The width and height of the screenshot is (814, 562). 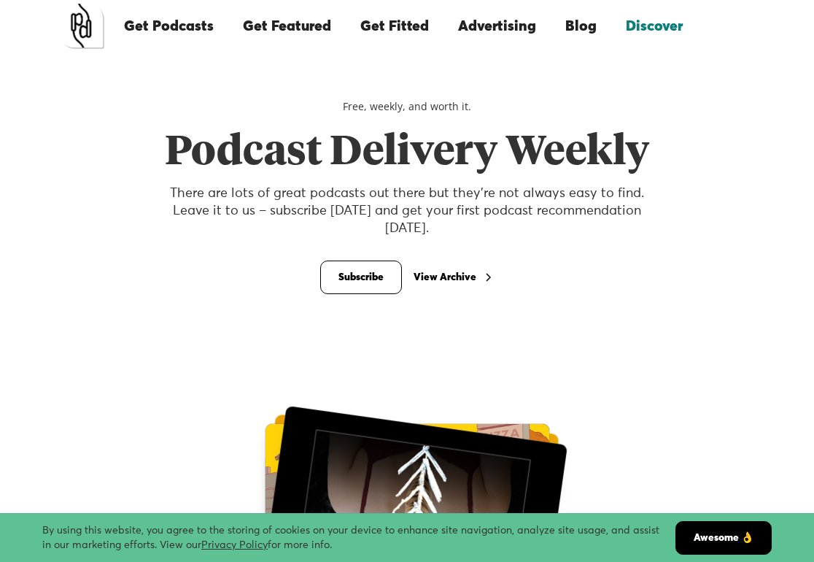 What do you see at coordinates (287, 26) in the screenshot?
I see `a: Get Featured` at bounding box center [287, 26].